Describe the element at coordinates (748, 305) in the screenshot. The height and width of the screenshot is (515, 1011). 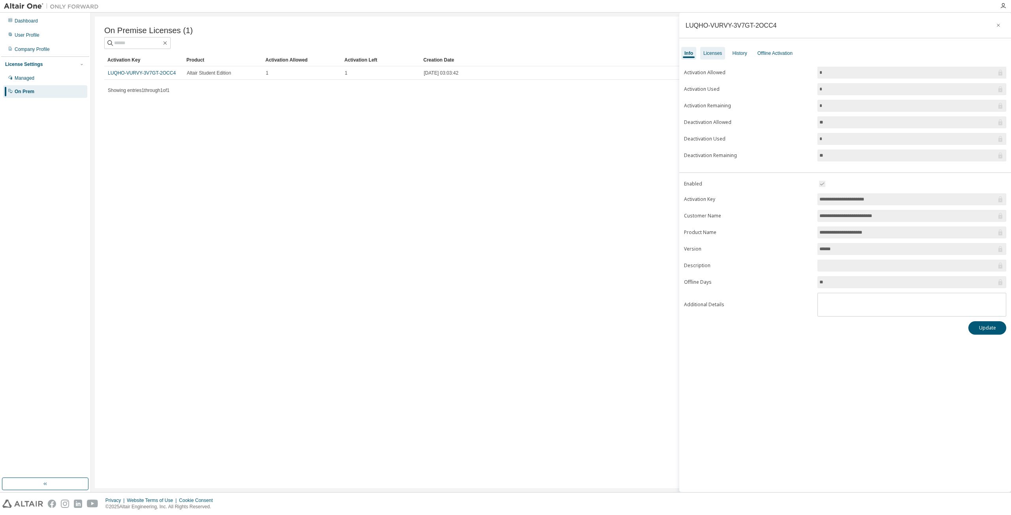
I see `label: Additional Details` at that location.